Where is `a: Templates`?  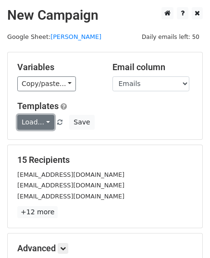
a: Templates is located at coordinates (38, 106).